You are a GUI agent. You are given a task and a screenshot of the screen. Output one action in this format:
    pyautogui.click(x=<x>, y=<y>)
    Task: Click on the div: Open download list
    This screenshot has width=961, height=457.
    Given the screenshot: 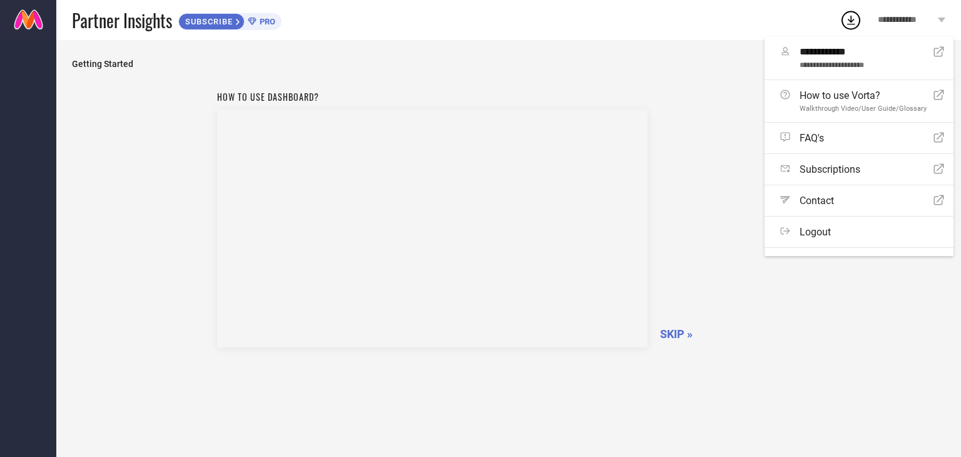 What is the action you would take?
    pyautogui.click(x=851, y=20)
    